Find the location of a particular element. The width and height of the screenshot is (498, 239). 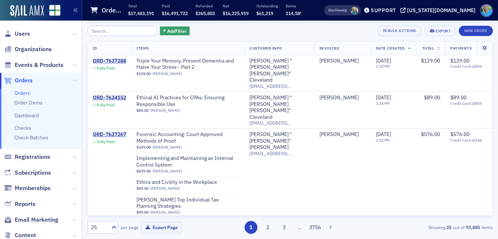

span: Total is located at coordinates (428, 48).